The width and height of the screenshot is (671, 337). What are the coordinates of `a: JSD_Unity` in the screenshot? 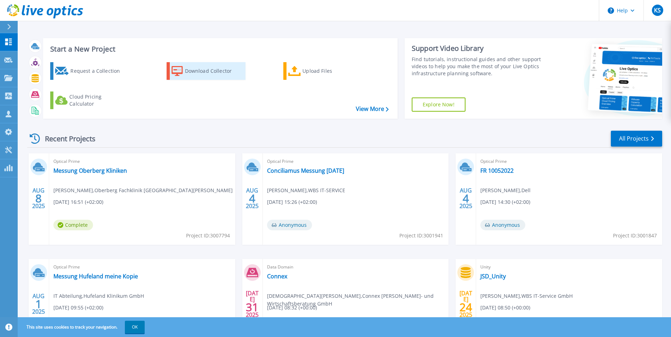 It's located at (493, 277).